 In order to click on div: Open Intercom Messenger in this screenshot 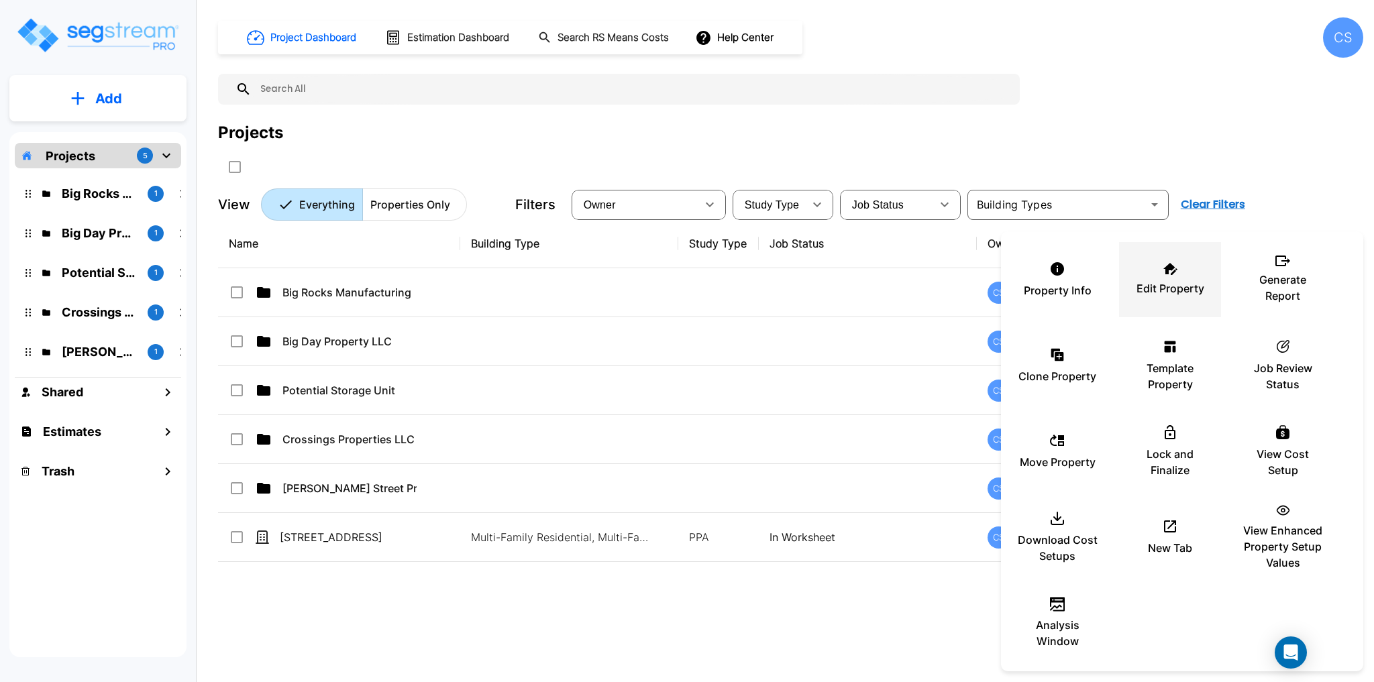, I will do `click(1291, 653)`.